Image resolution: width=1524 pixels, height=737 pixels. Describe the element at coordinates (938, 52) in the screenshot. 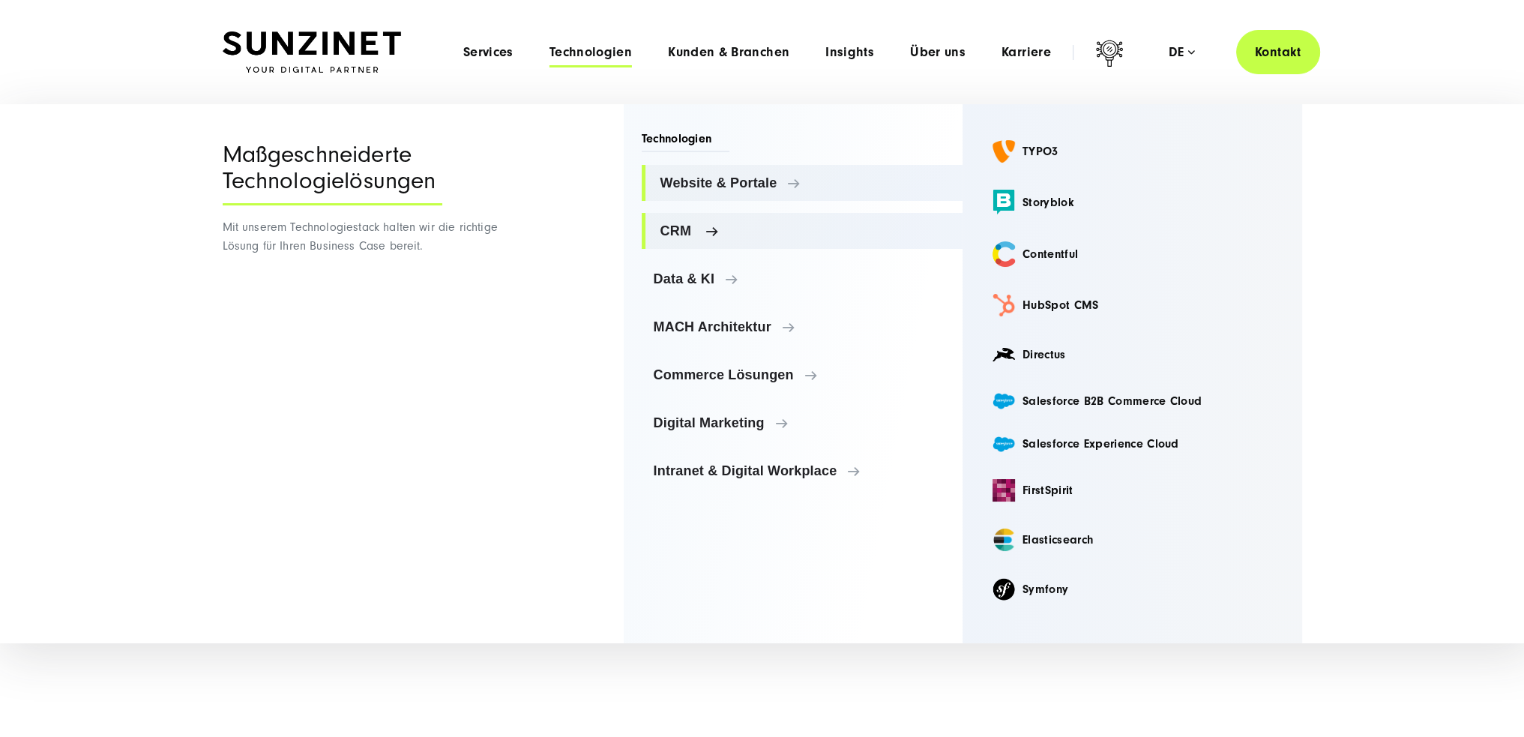

I see `a: Über uns` at that location.